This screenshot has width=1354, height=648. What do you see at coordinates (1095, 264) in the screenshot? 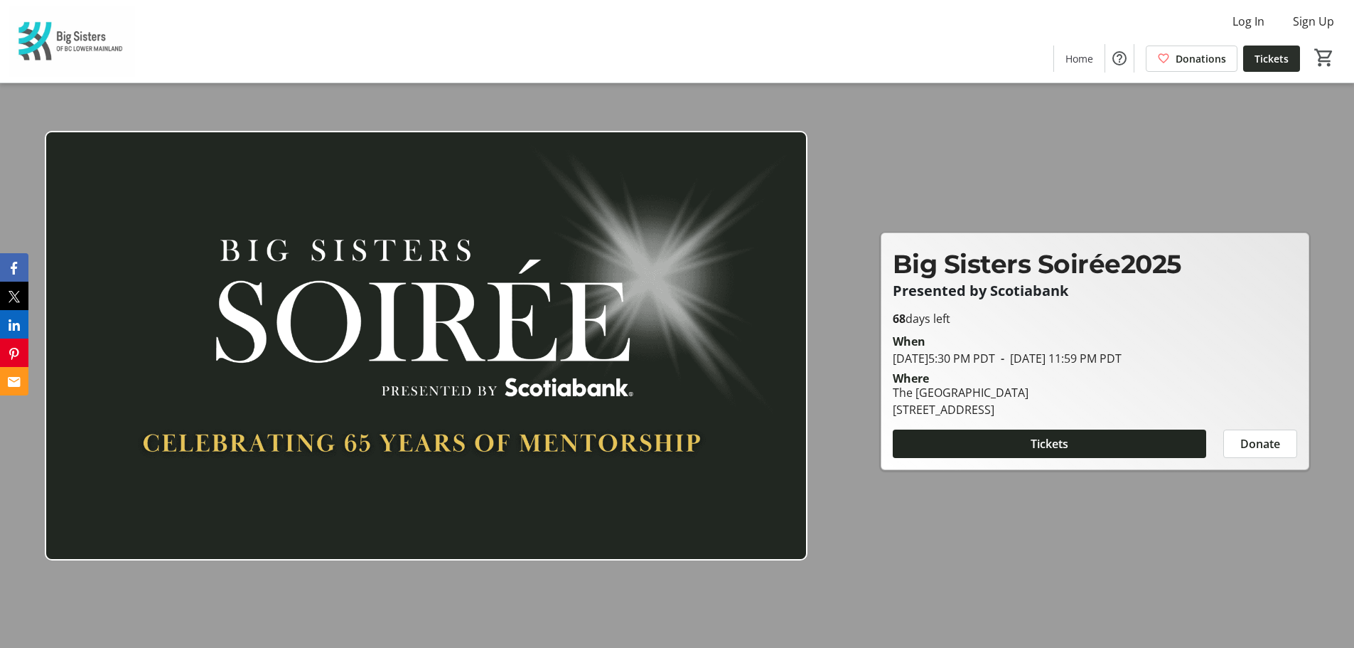
I see `p: Big Sisters Soirée` at bounding box center [1095, 264].